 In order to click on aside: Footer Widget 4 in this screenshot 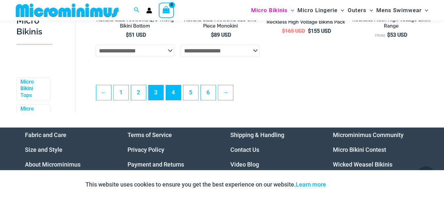, I will do `click(376, 150)`.